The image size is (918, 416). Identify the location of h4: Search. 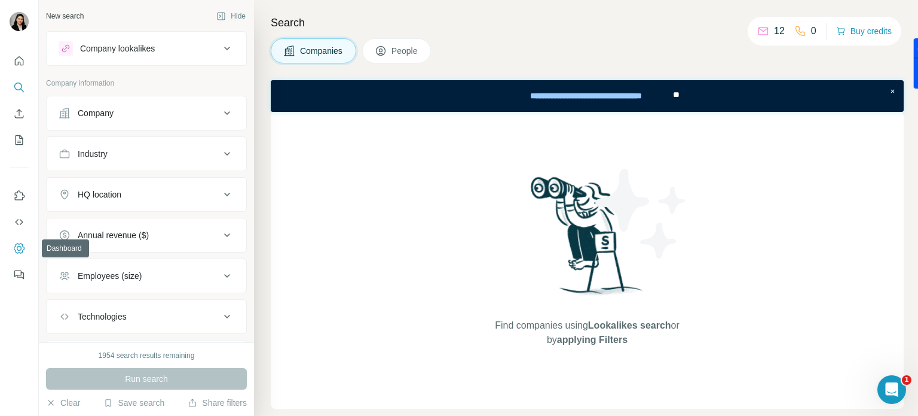
(587, 23).